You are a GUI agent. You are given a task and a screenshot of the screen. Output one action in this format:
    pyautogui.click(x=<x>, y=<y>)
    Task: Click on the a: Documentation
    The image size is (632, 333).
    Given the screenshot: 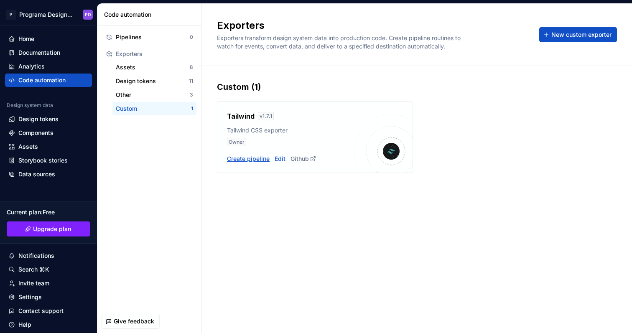 What is the action you would take?
    pyautogui.click(x=48, y=53)
    